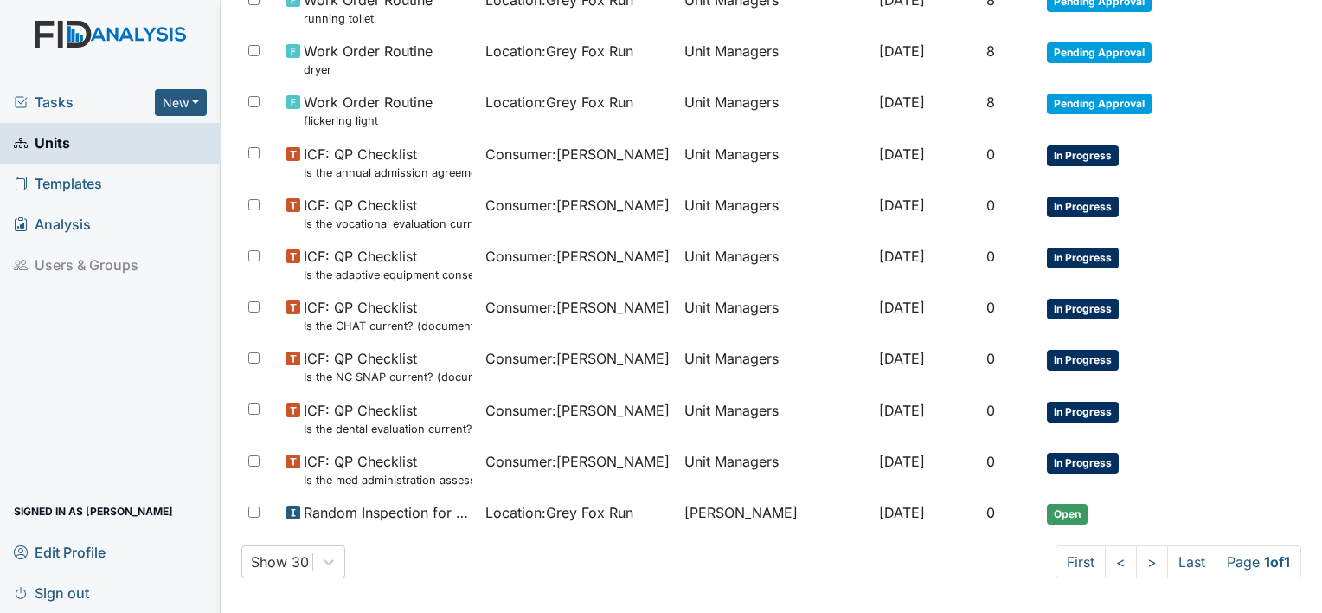 The height and width of the screenshot is (613, 1322). What do you see at coordinates (388, 479) in the screenshot?
I see `small: Is the med administration assessment current? (document the date in the comment section)` at bounding box center [388, 479].